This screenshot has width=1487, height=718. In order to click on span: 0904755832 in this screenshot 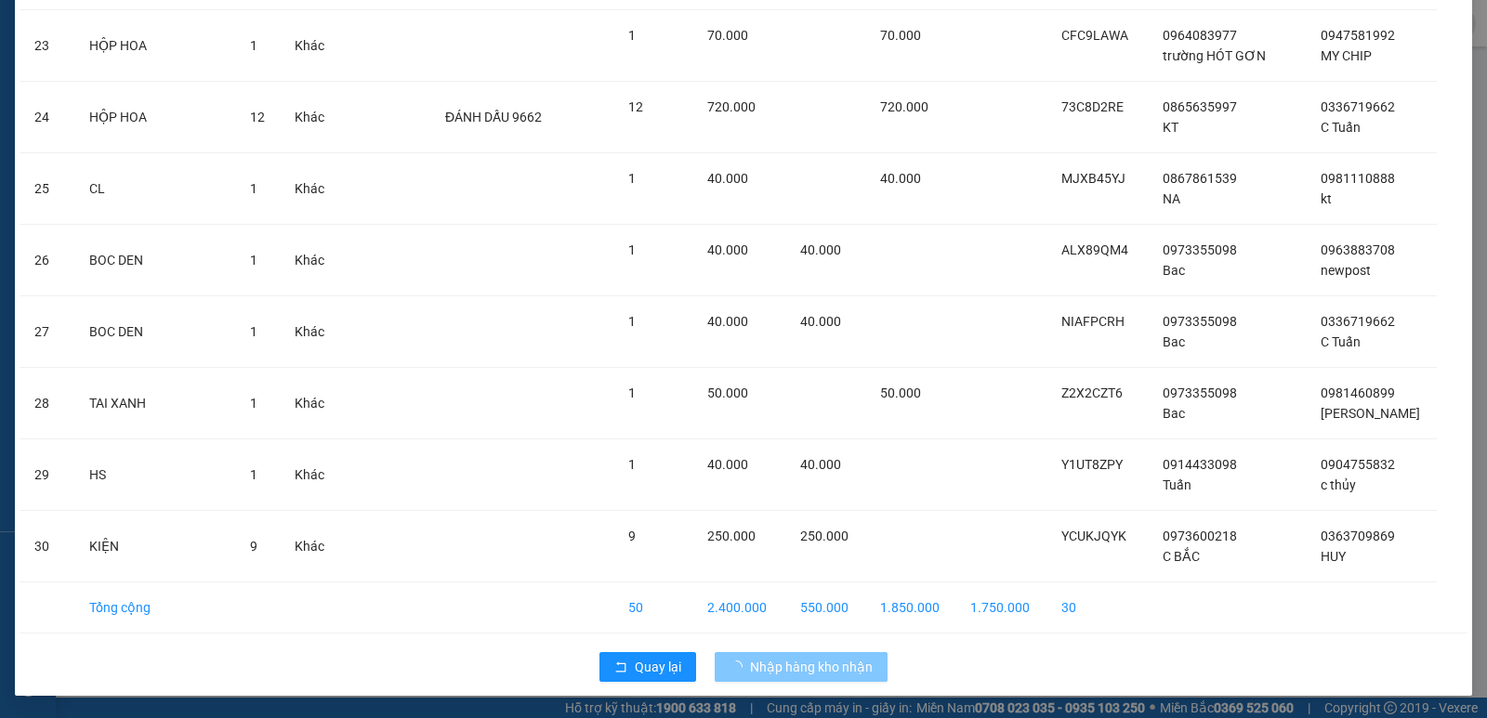, I will do `click(1358, 465)`.